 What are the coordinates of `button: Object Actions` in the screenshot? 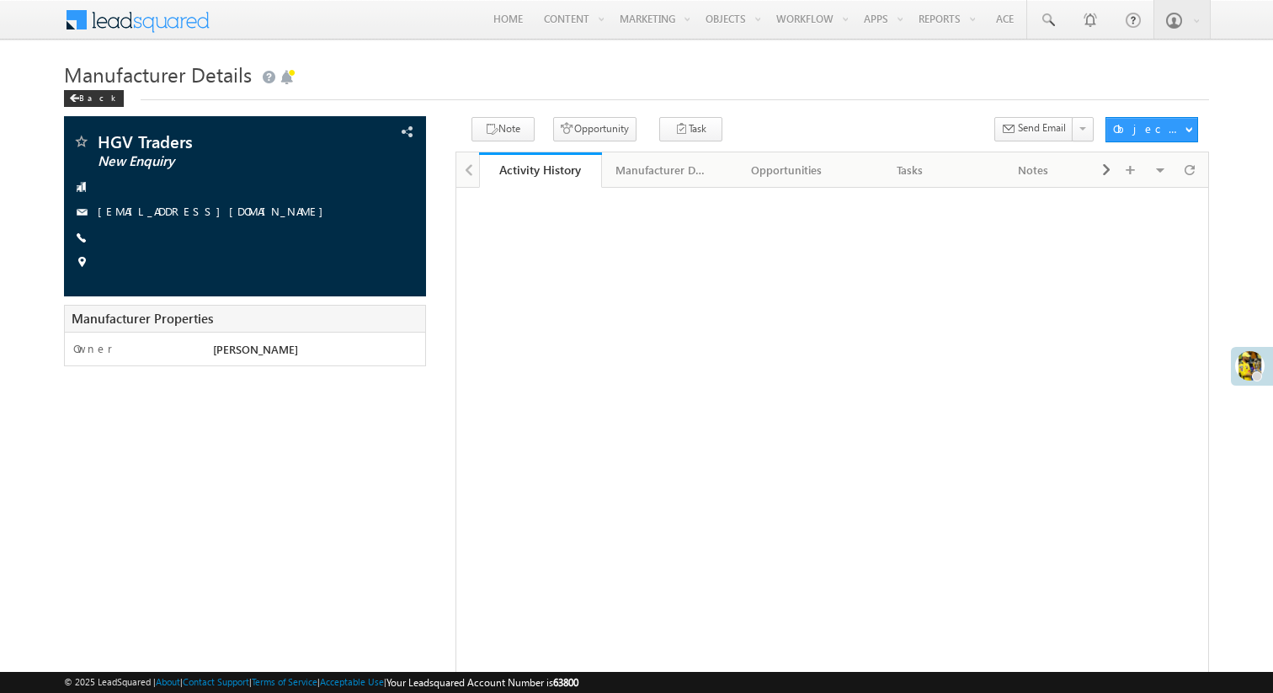 It's located at (1152, 130).